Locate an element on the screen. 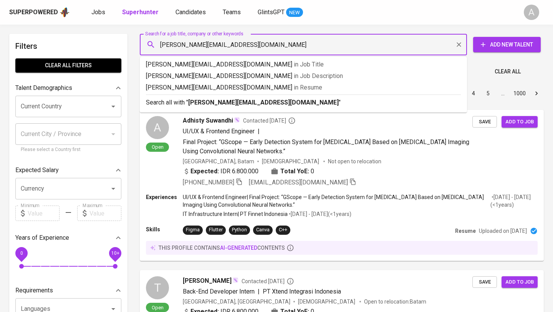  span: Add New Talent is located at coordinates (507, 45).